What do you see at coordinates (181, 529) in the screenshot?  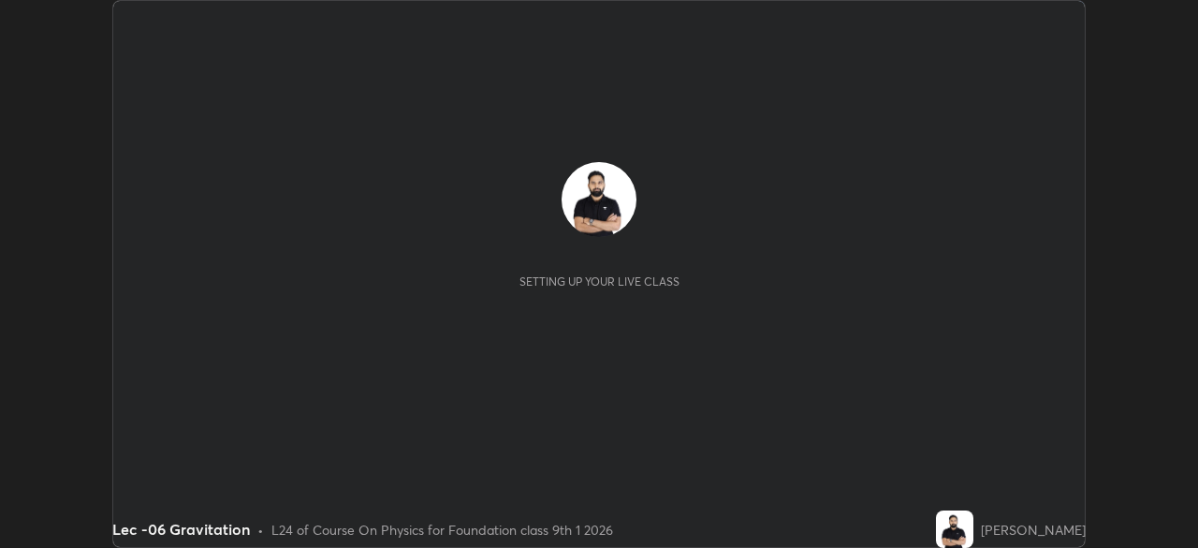 I see `div: Lec -06 Gravitation` at bounding box center [181, 529].